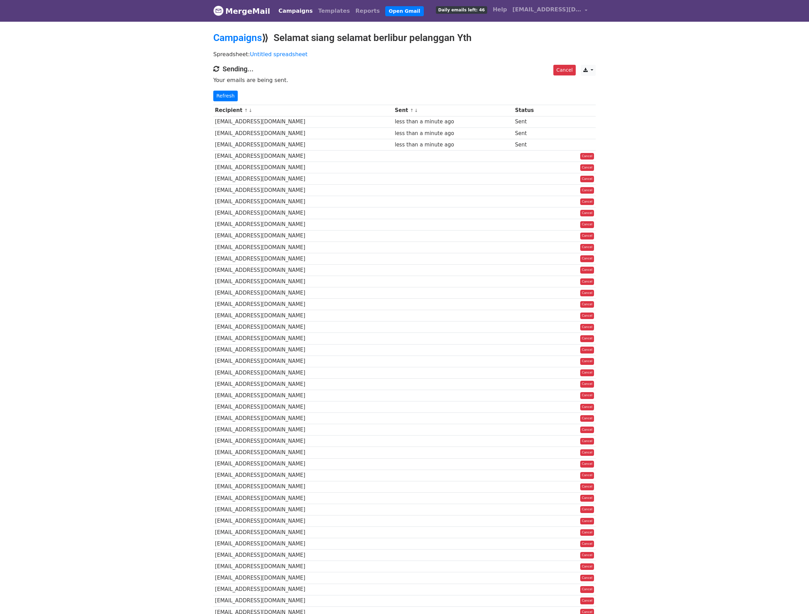 This screenshot has width=809, height=614. Describe the element at coordinates (405, 54) in the screenshot. I see `p: Spreadsheet:` at that location.